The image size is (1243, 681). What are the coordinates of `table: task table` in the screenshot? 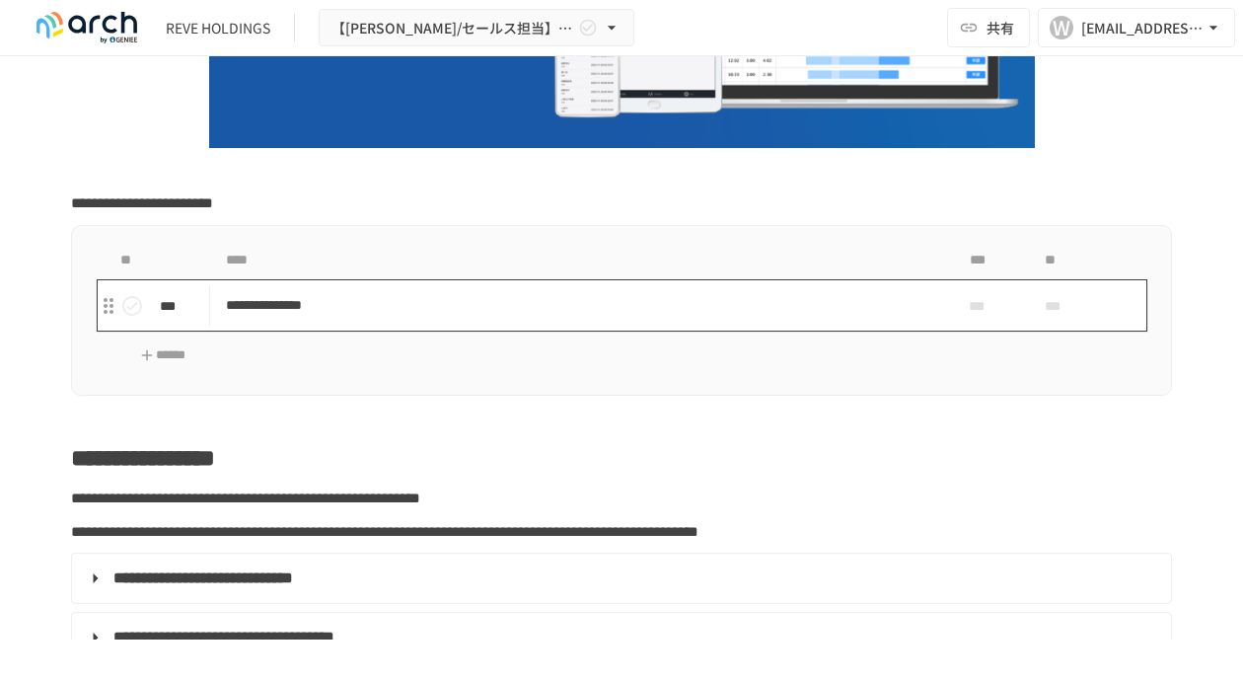 It's located at (622, 287).